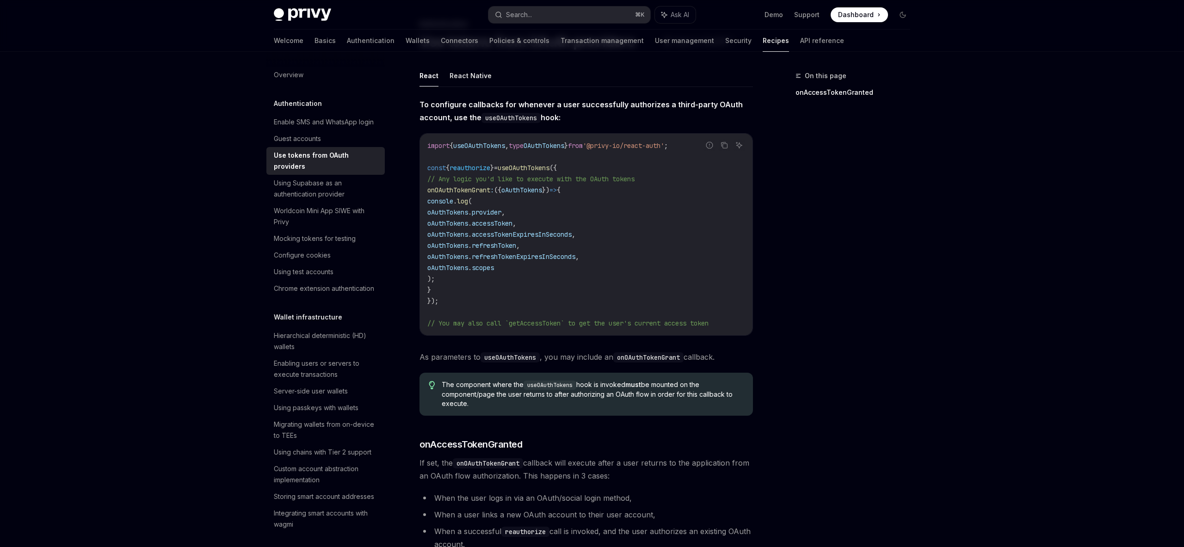  I want to click on a: Welcome, so click(289, 41).